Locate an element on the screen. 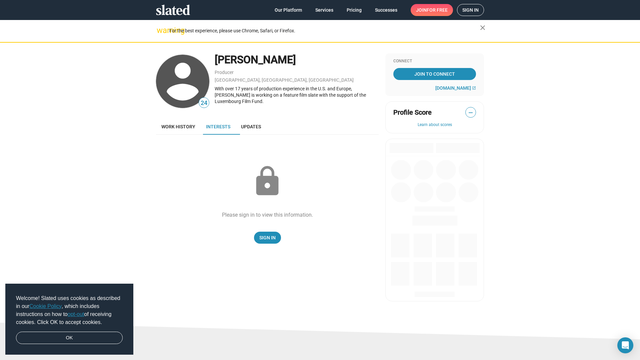  a: Successes is located at coordinates (386, 10).